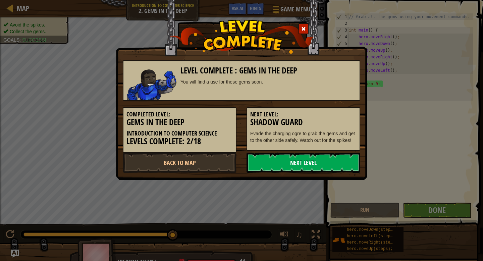  I want to click on div: You will find a use for these gems soon., so click(268, 82).